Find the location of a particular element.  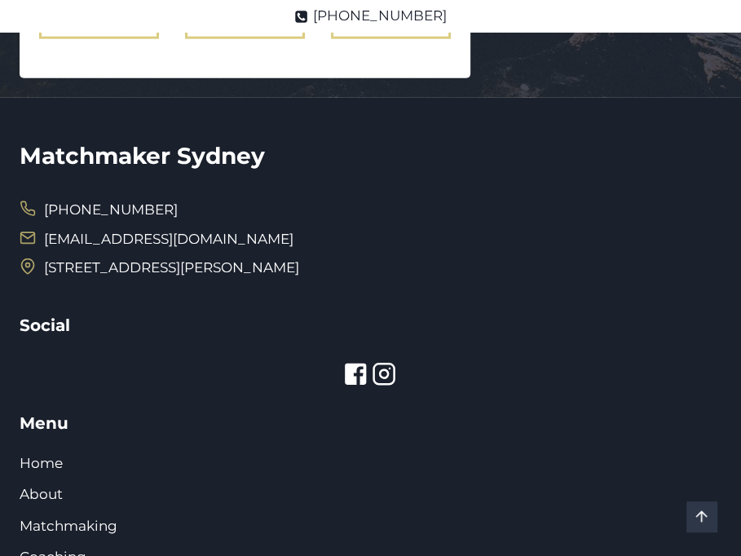

h2: Matchmaker Sydney is located at coordinates (370, 156).